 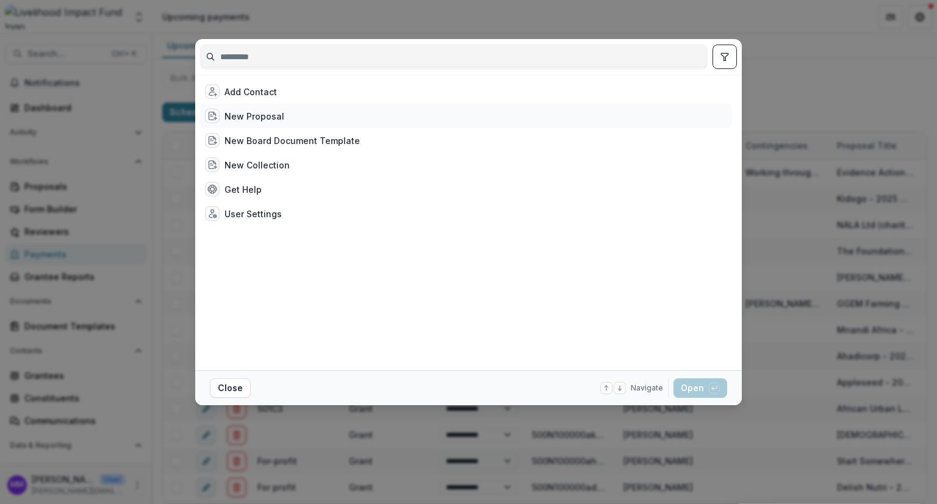 I want to click on div: New Board Document Template, so click(x=292, y=140).